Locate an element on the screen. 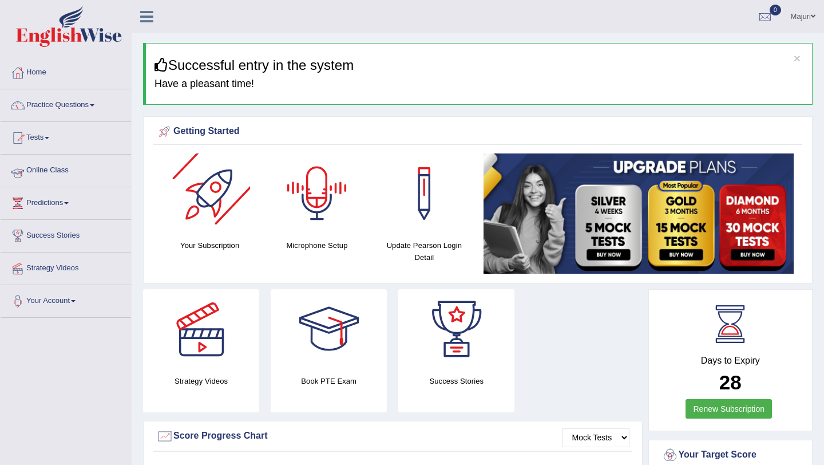 This screenshot has height=465, width=824. h4: Book PTE Exam is located at coordinates (328, 380).